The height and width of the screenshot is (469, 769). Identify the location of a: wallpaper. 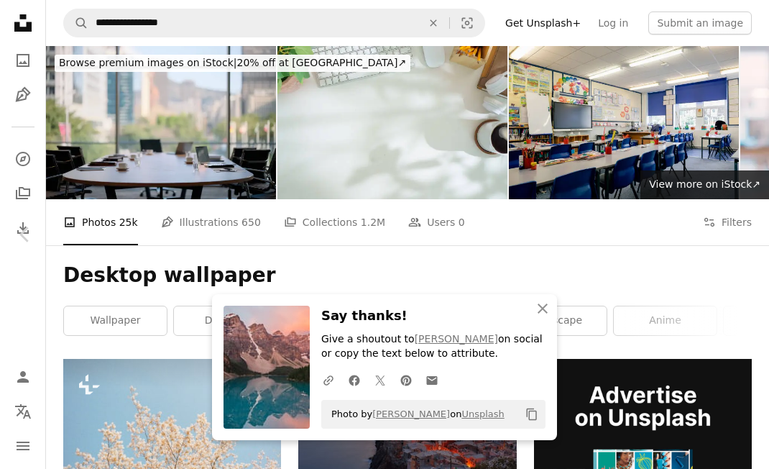
(115, 321).